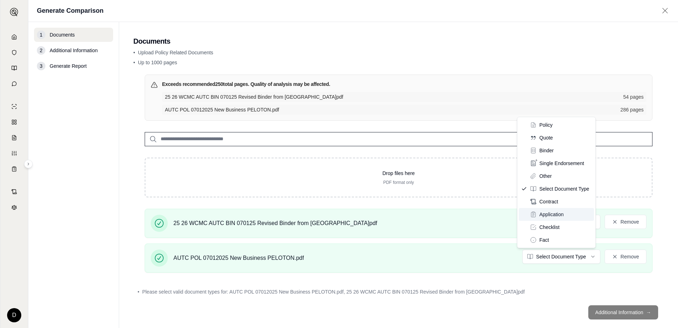  What do you see at coordinates (546, 125) in the screenshot?
I see `span: Policy` at bounding box center [546, 125].